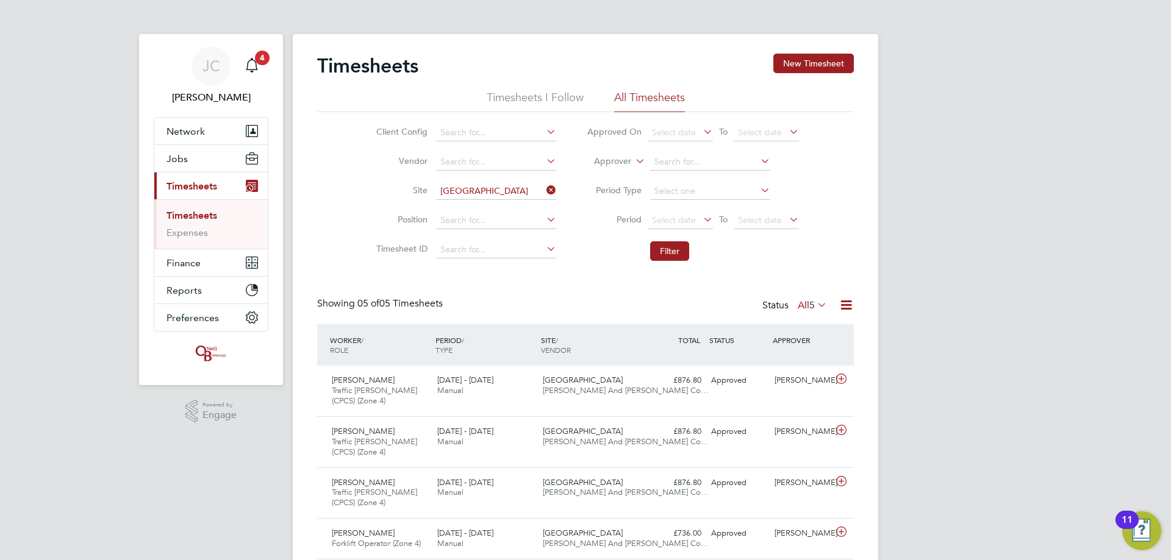 This screenshot has width=1171, height=560. I want to click on a: 4, so click(252, 66).